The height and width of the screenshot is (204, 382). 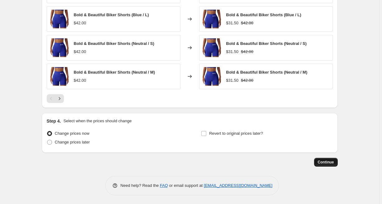 What do you see at coordinates (54, 121) in the screenshot?
I see `h2: Step 4.` at bounding box center [54, 121].